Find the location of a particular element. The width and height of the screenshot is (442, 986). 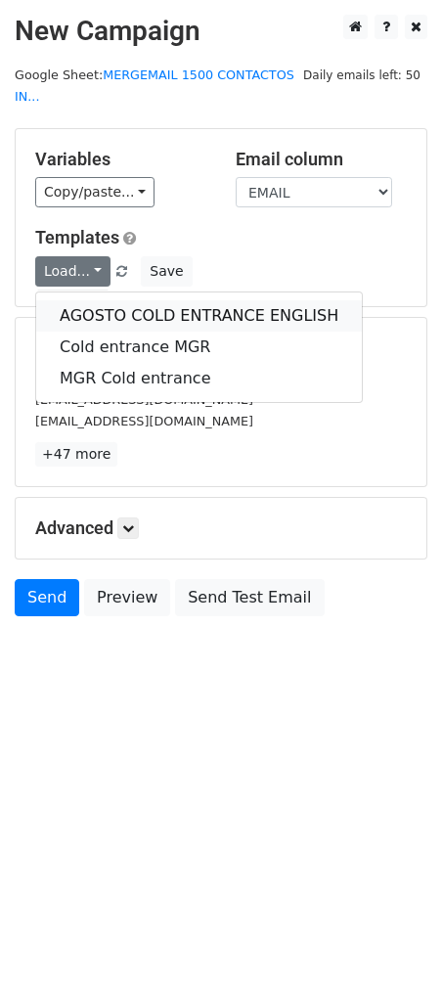

button: Save is located at coordinates (166, 271).